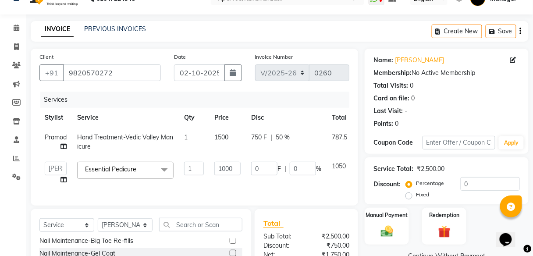 The image size is (533, 256). I want to click on div: Services, so click(198, 99).